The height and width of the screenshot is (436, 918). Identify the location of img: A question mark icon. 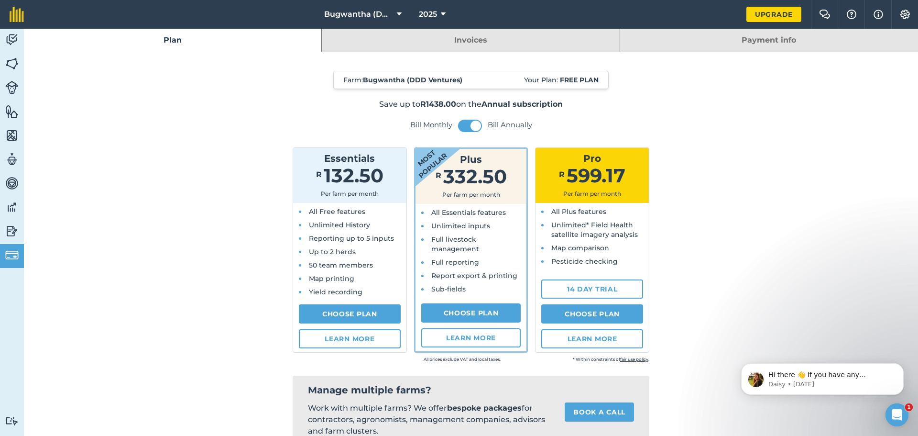
(852, 14).